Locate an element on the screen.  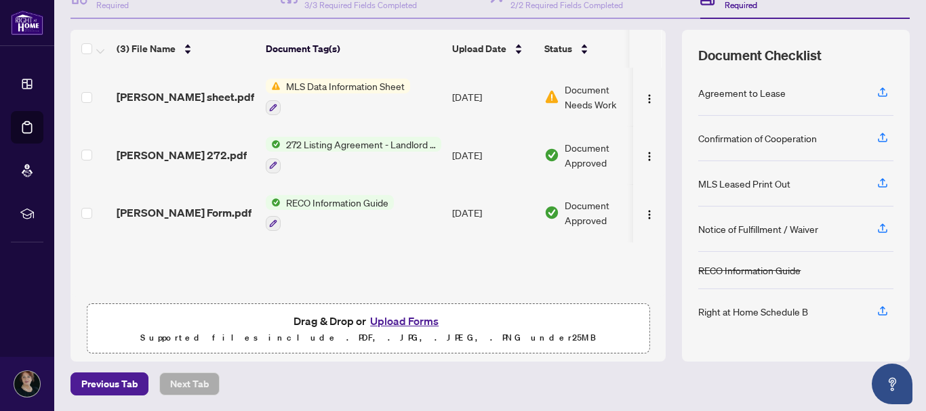
th: Upload Date is located at coordinates (493, 49).